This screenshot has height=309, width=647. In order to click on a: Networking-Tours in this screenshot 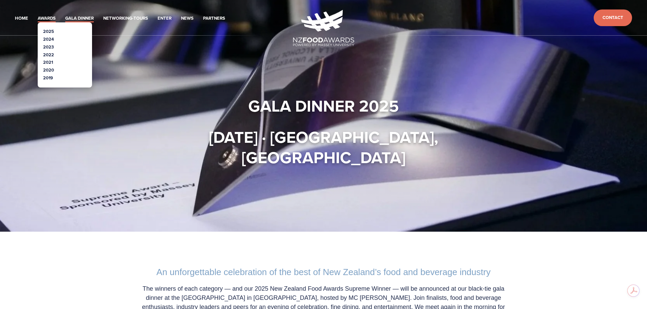, I will do `click(126, 18)`.